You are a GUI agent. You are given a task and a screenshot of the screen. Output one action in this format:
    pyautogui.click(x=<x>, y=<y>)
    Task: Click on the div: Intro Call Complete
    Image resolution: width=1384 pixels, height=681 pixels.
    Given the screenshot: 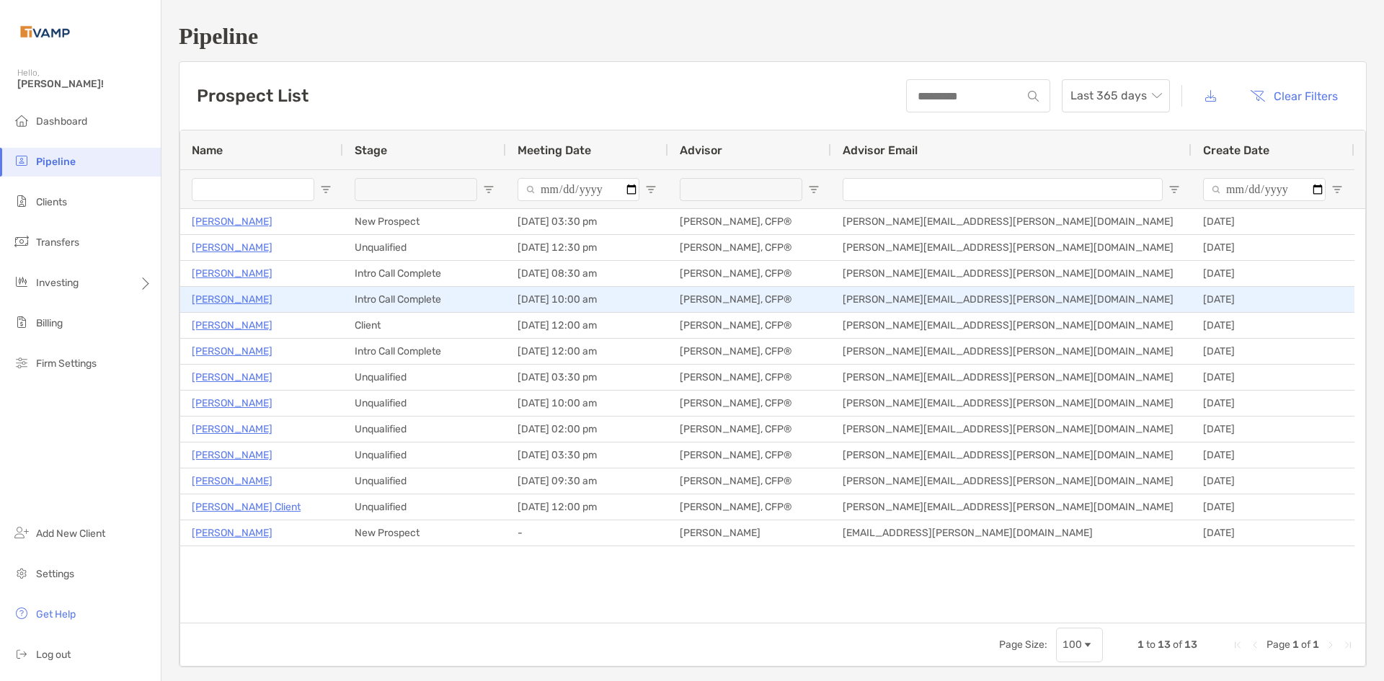 What is the action you would take?
    pyautogui.click(x=425, y=273)
    